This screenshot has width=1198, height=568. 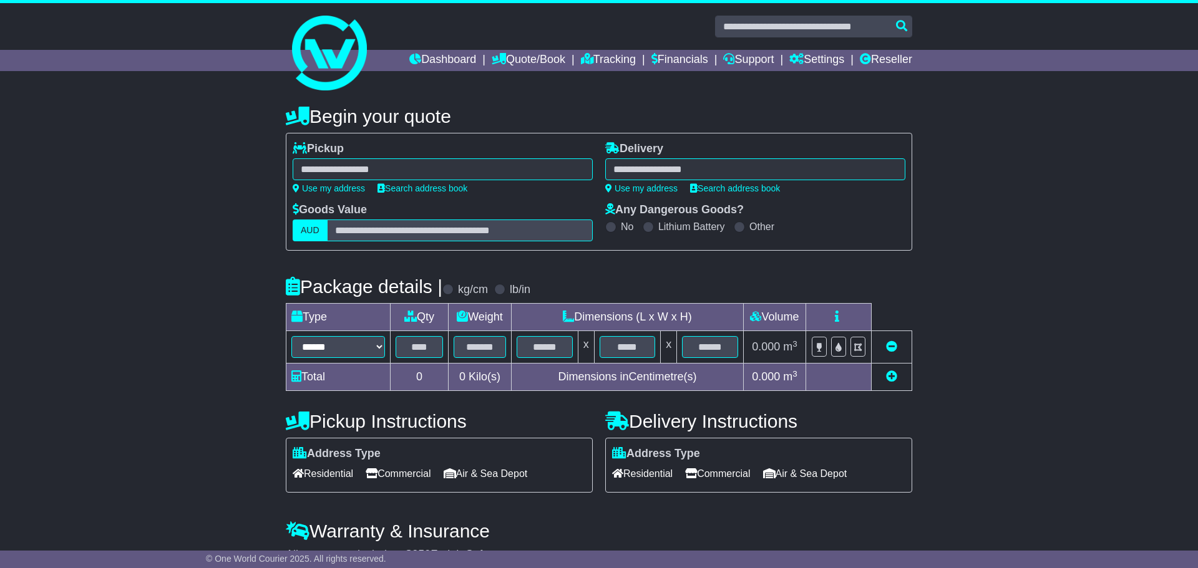 What do you see at coordinates (599, 116) in the screenshot?
I see `h4: Begin your quote` at bounding box center [599, 116].